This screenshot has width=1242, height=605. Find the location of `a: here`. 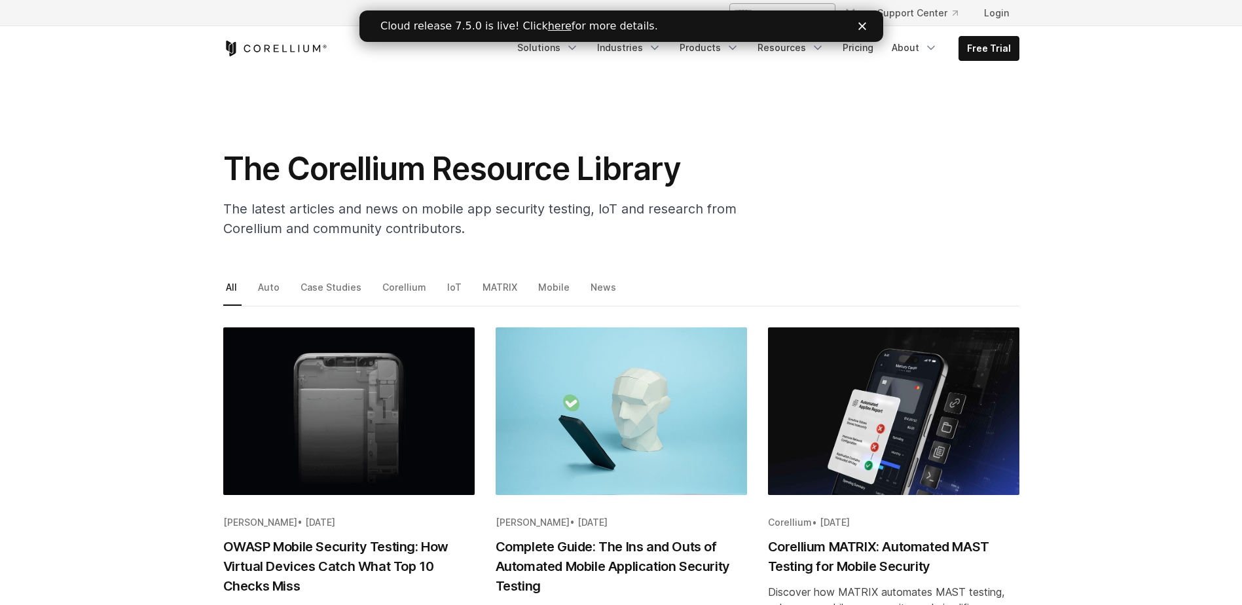

a: here is located at coordinates (200, 15).